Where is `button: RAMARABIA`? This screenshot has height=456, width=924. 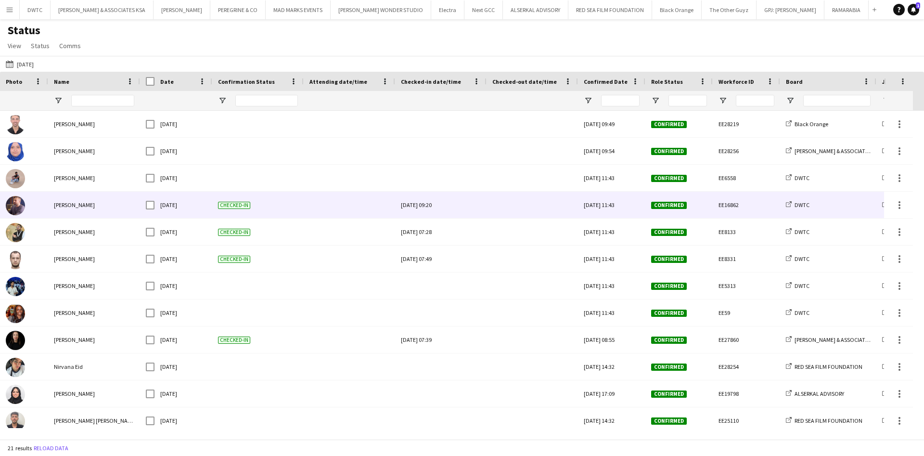 button: RAMARABIA is located at coordinates (846, 10).